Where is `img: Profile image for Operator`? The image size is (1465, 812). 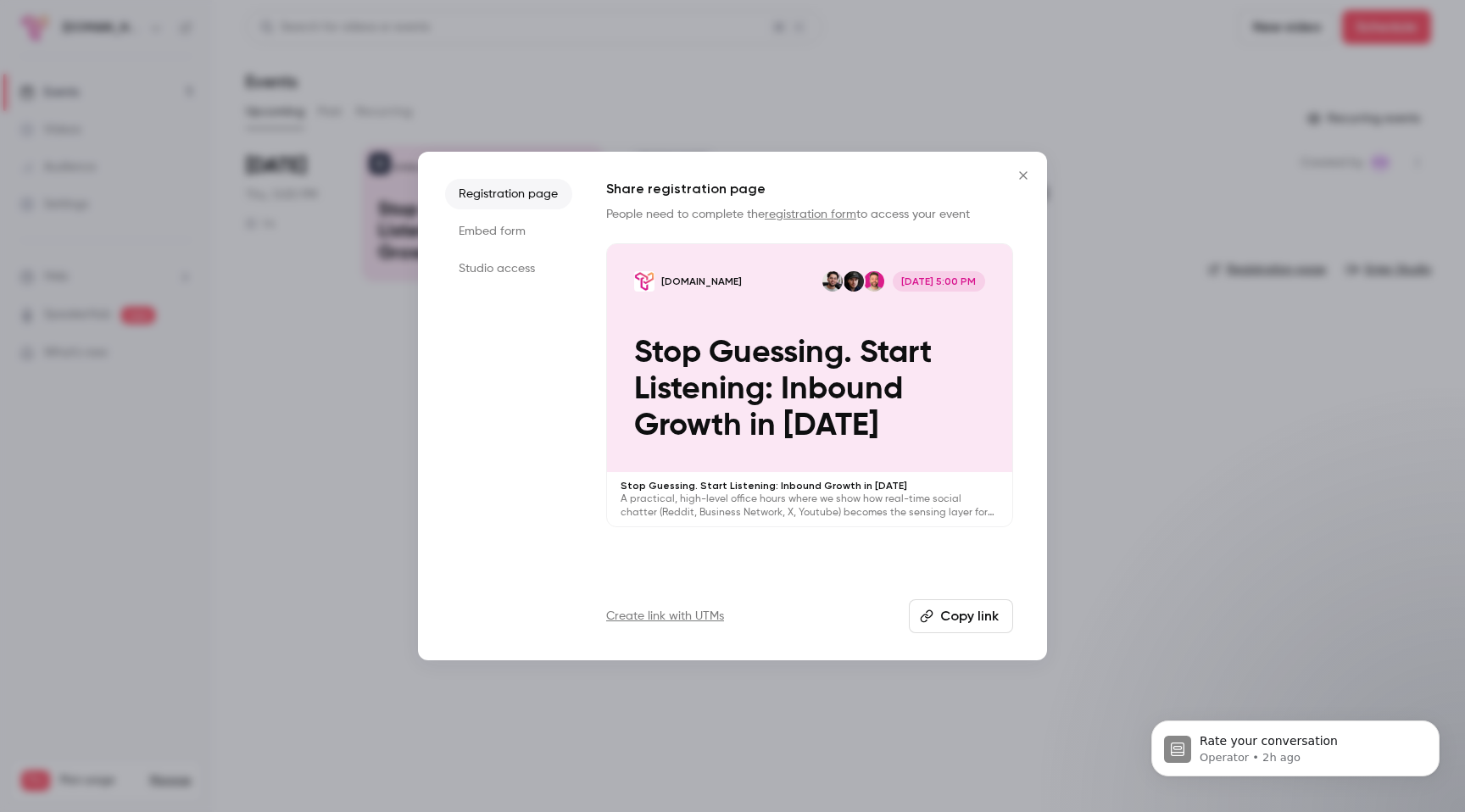 img: Profile image for Operator is located at coordinates (51, 65).